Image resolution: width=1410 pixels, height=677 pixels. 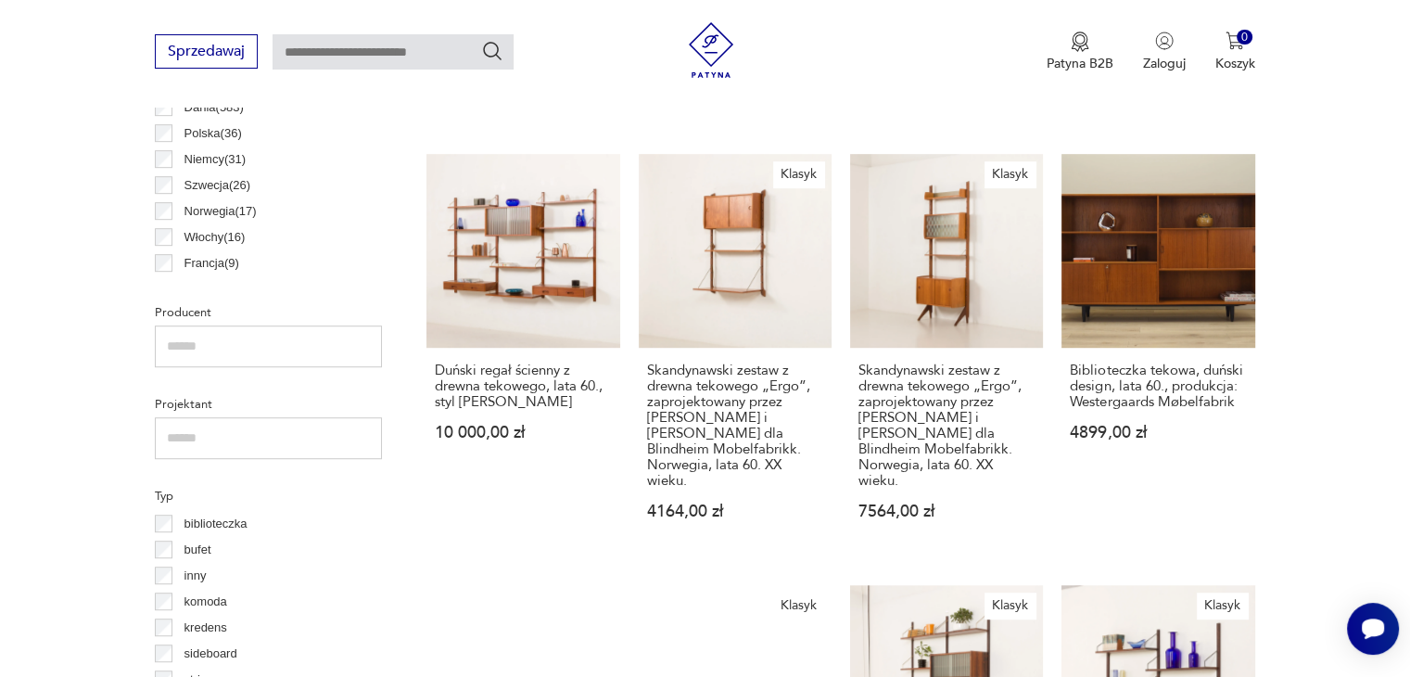 What do you see at coordinates (1080, 63) in the screenshot?
I see `p: Patyna B2B` at bounding box center [1080, 63].